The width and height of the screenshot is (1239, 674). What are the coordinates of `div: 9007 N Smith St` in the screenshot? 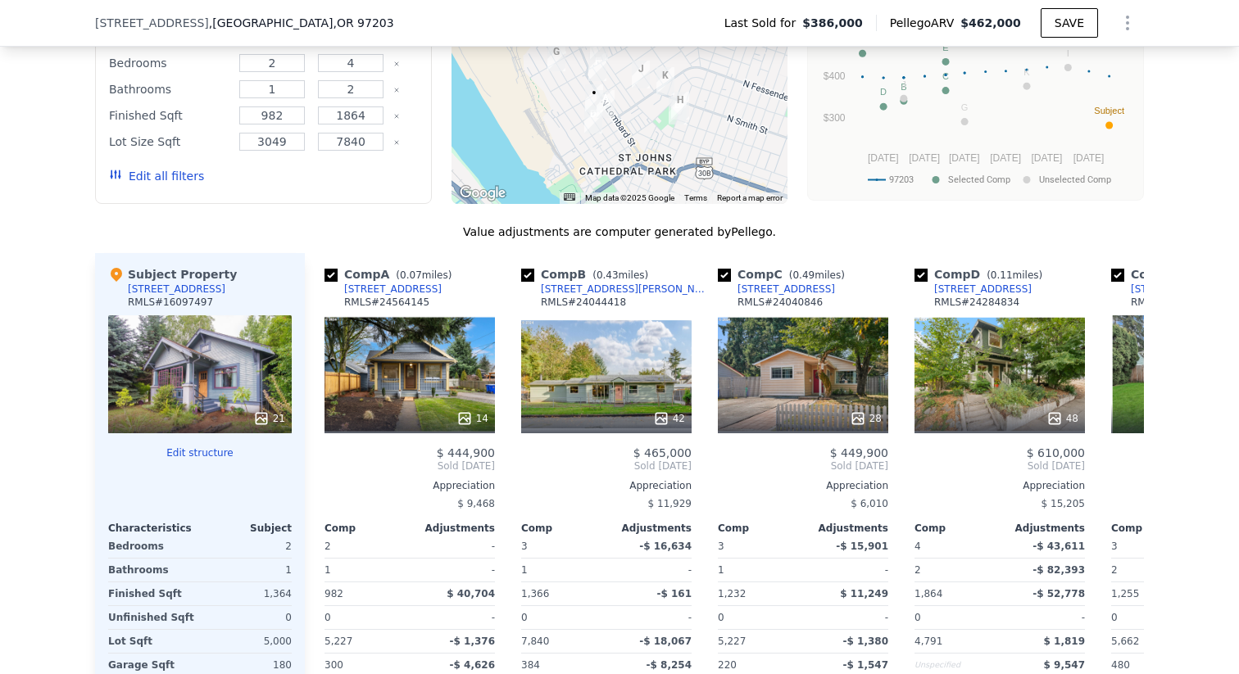 It's located at (665, 81).